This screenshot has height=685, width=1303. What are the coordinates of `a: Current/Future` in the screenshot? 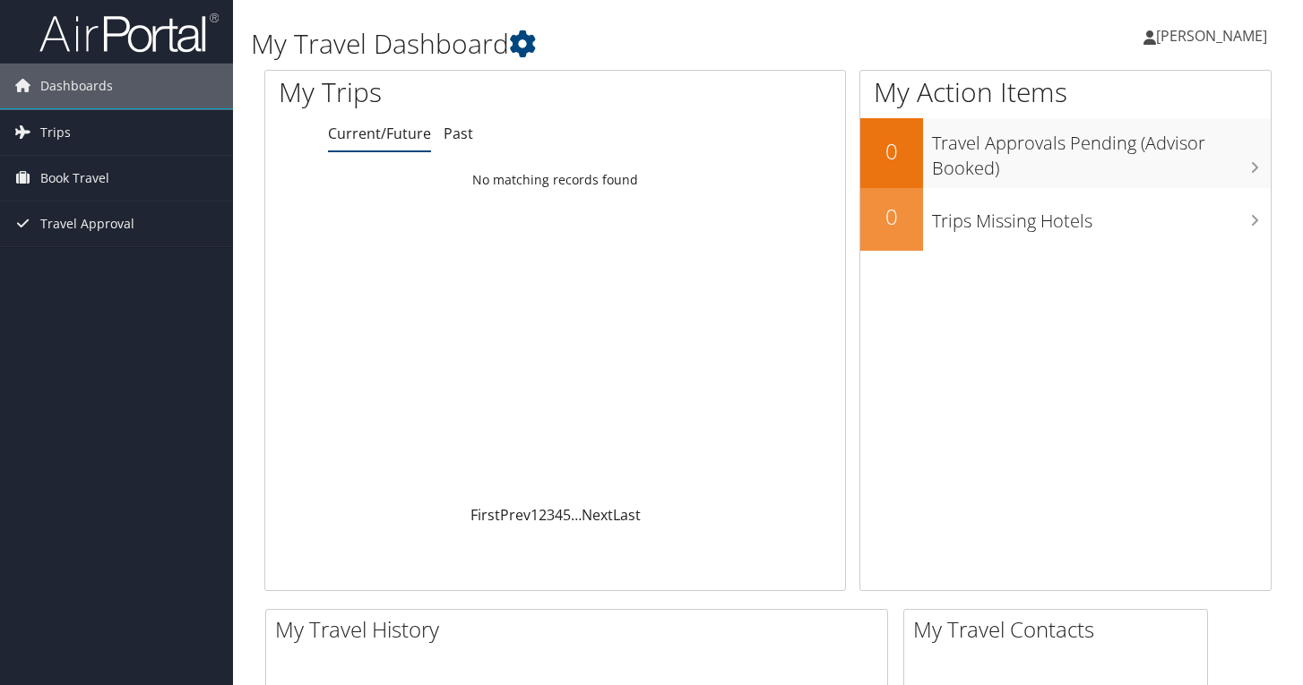 It's located at (379, 134).